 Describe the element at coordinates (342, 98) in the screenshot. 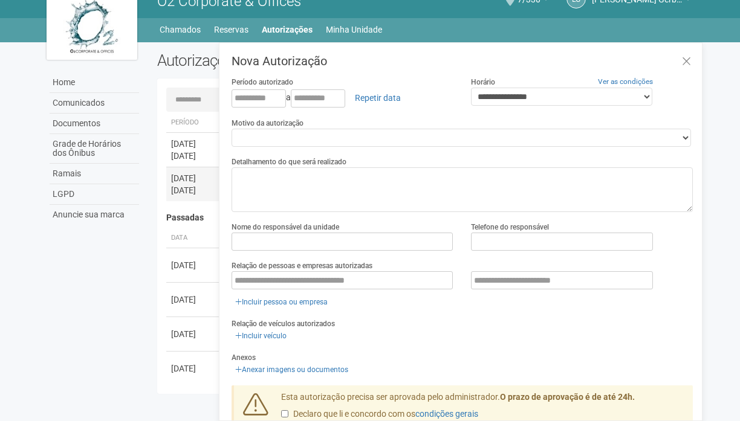

I see `div: a` at that location.